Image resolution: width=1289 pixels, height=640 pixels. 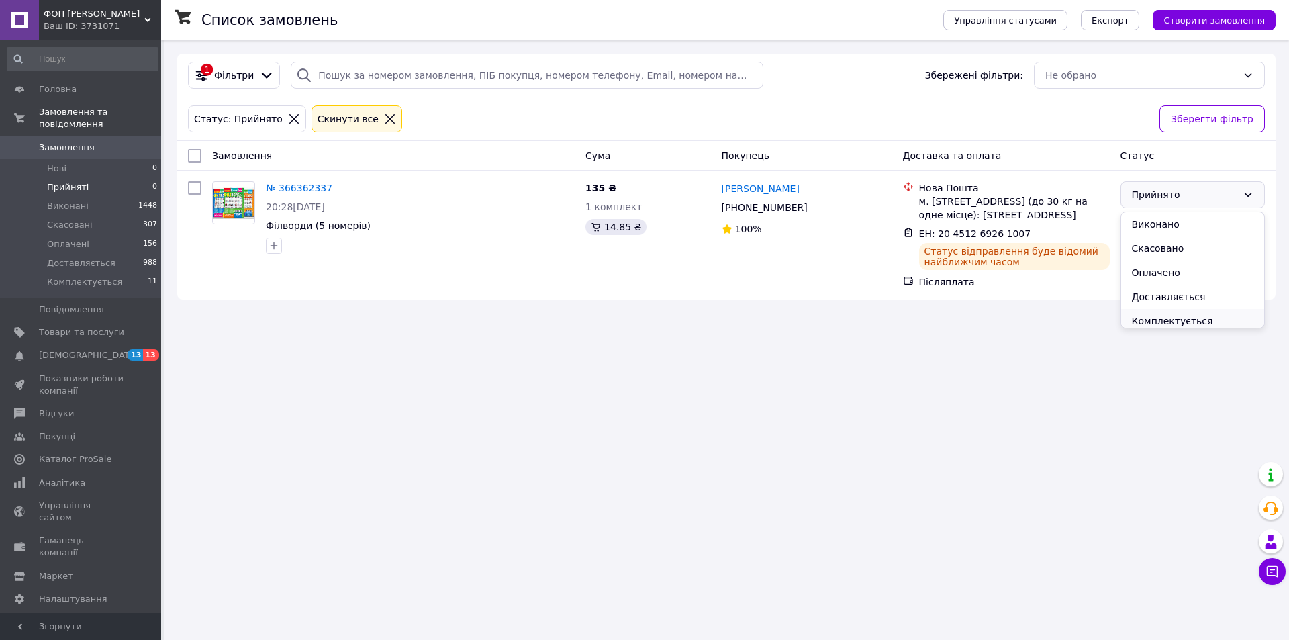 What do you see at coordinates (269, 20) in the screenshot?
I see `h1: Список замовлень` at bounding box center [269, 20].